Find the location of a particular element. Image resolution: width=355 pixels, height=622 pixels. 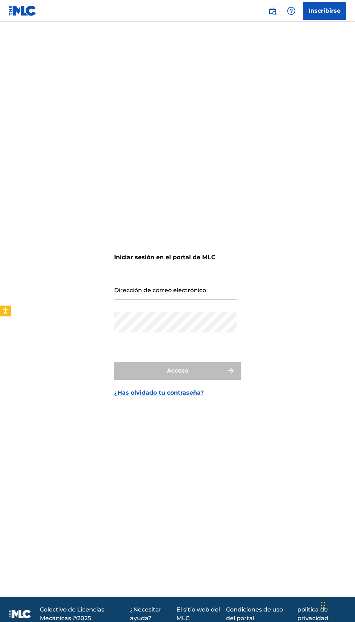

font: Colectivo de Licencias Mecánicas © is located at coordinates (72, 613).